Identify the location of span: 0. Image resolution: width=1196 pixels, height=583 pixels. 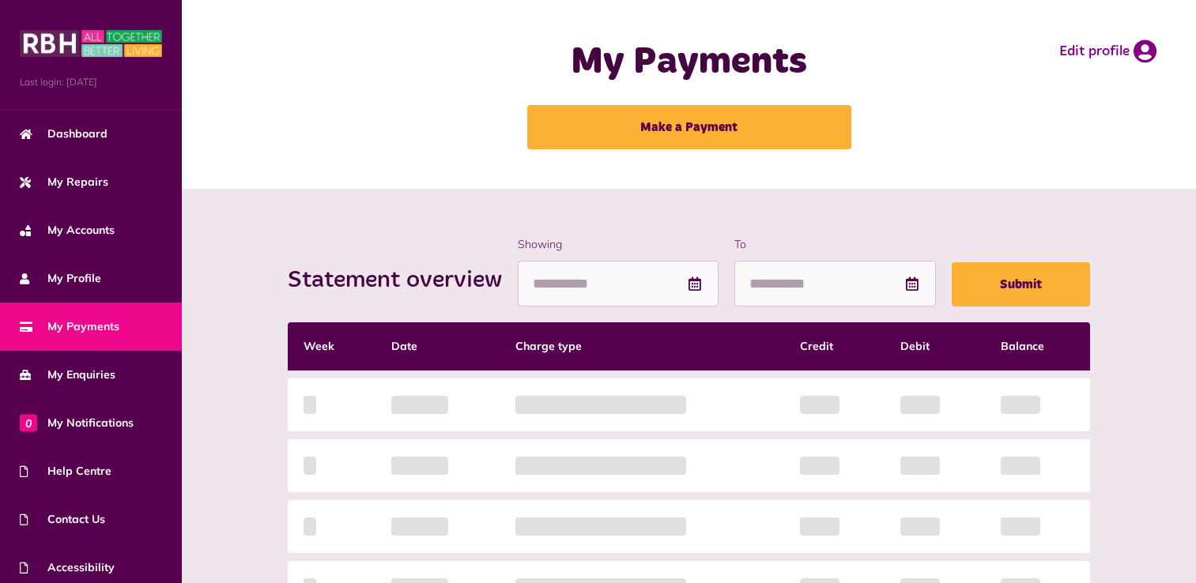
(28, 423).